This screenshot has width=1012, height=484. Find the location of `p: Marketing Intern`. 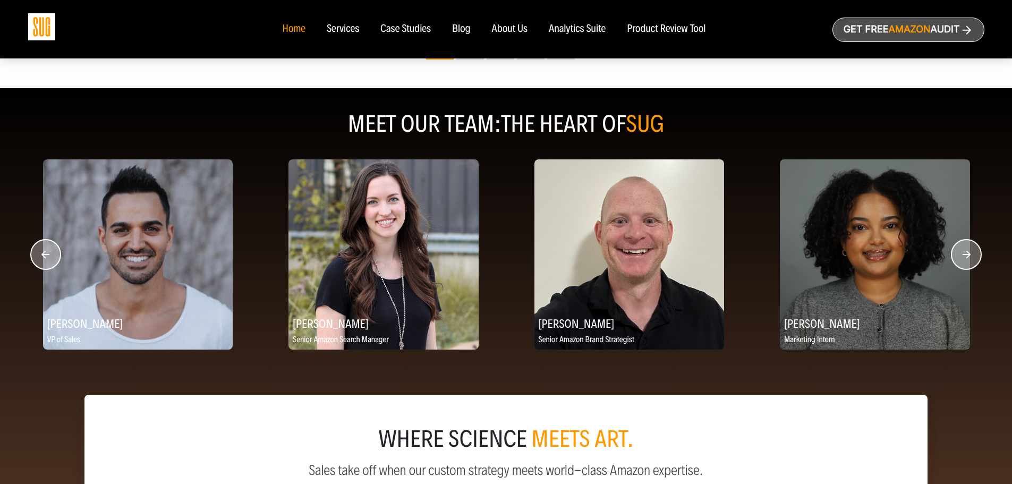

p: Marketing Intern is located at coordinates (875, 340).